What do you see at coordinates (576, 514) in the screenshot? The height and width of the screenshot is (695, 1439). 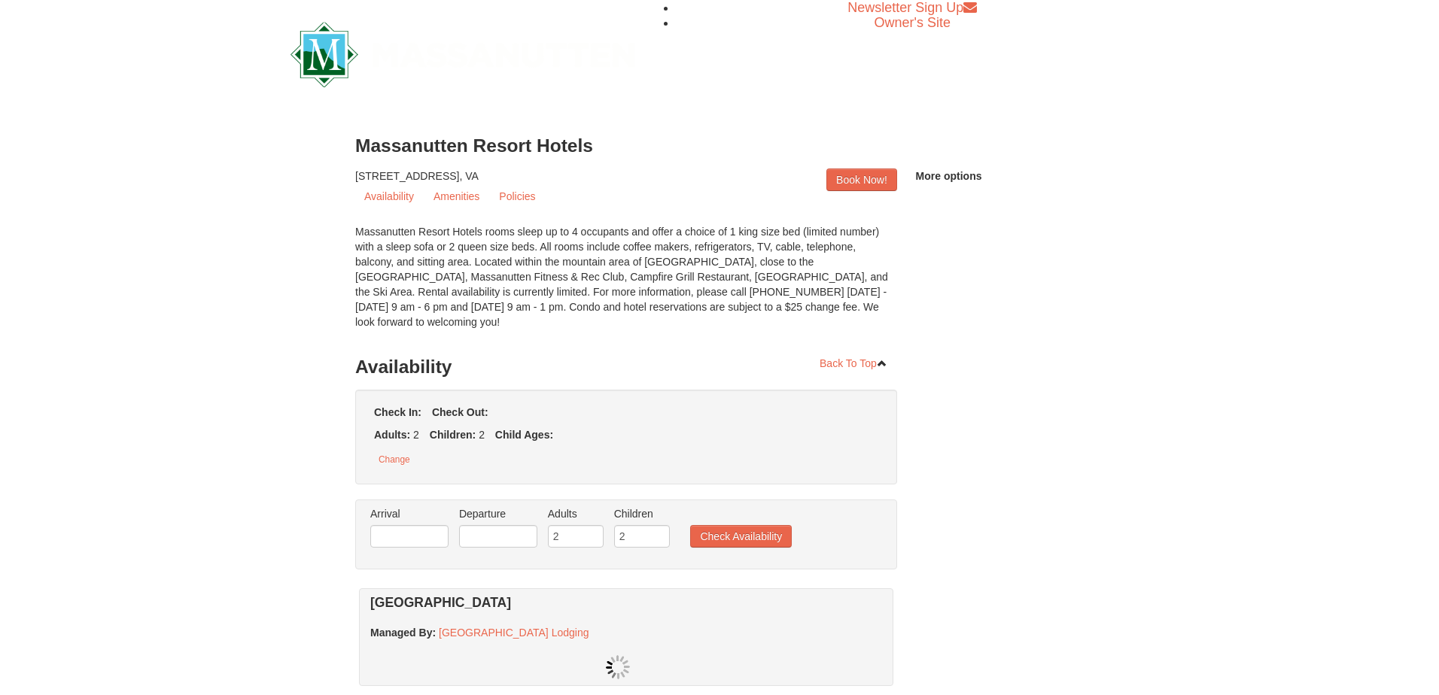 I see `label: Adults` at bounding box center [576, 514].